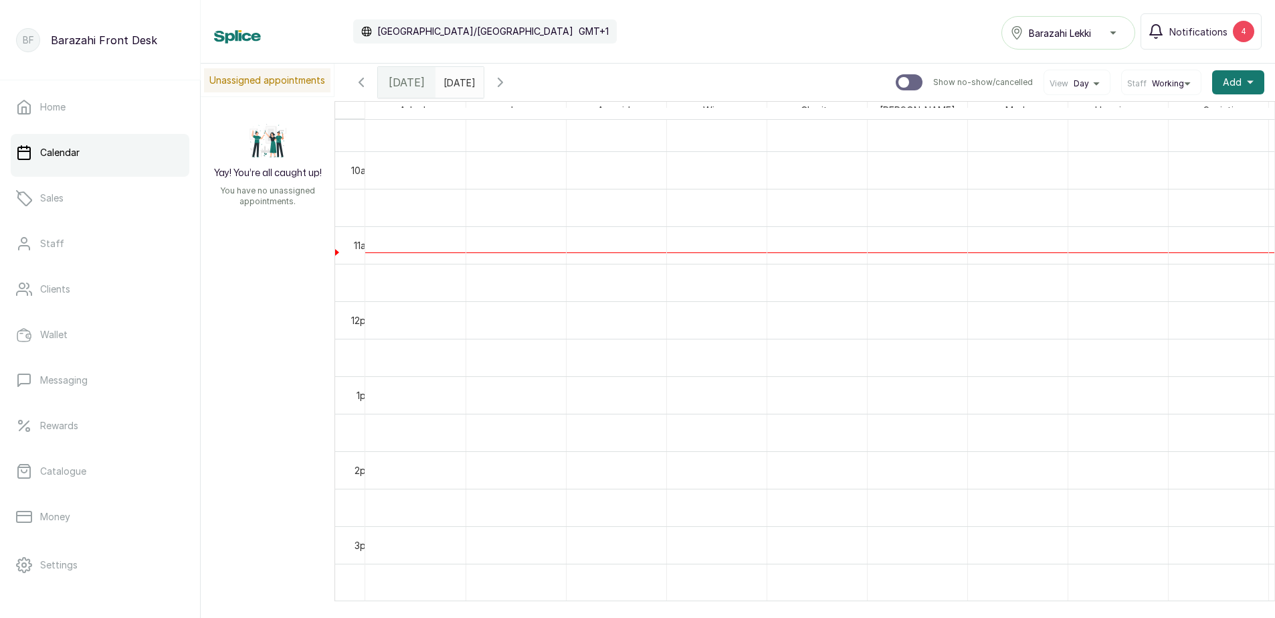 This screenshot has width=1275, height=618. Describe the element at coordinates (55, 517) in the screenshot. I see `p: Money` at that location.